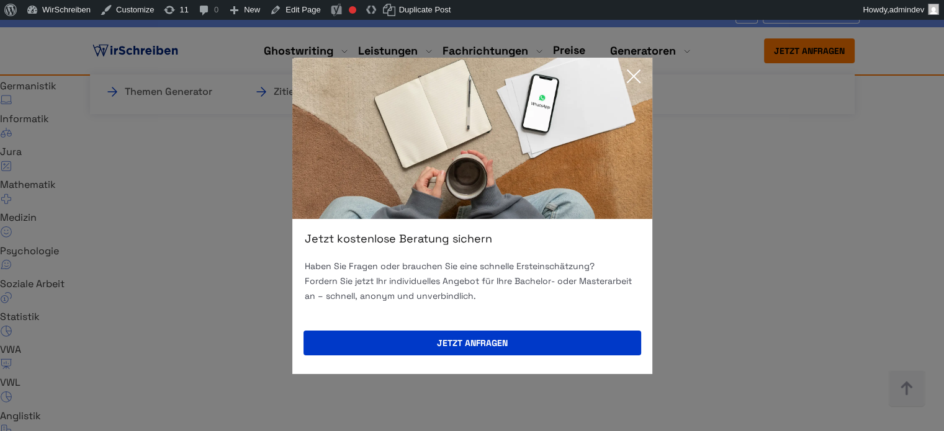  I want to click on p: Fordern Sie jetzt Ihr individuelles Angebot für Ihre Bachelor- oder Masterarbeit an – schnell, an..., so click(472, 289).